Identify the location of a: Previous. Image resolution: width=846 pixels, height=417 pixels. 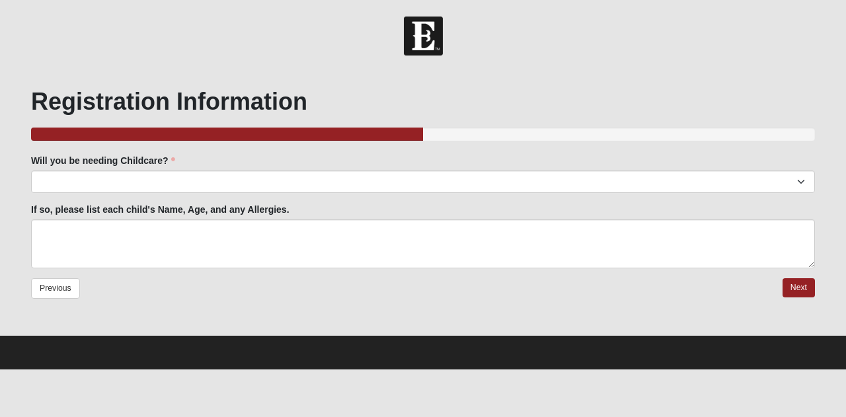
(56, 288).